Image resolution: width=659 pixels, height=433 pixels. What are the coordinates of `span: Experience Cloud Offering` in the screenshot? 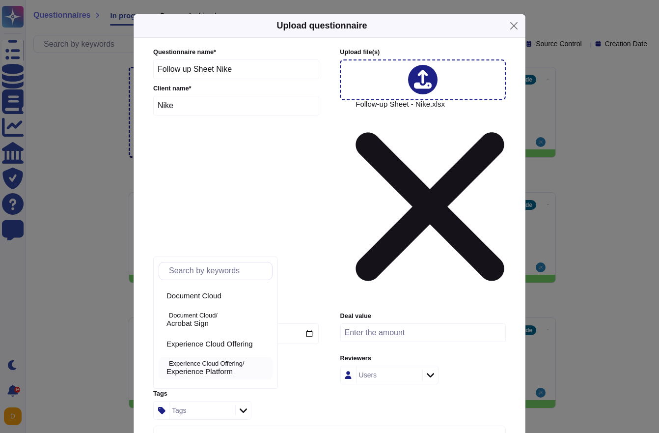 It's located at (210, 344).